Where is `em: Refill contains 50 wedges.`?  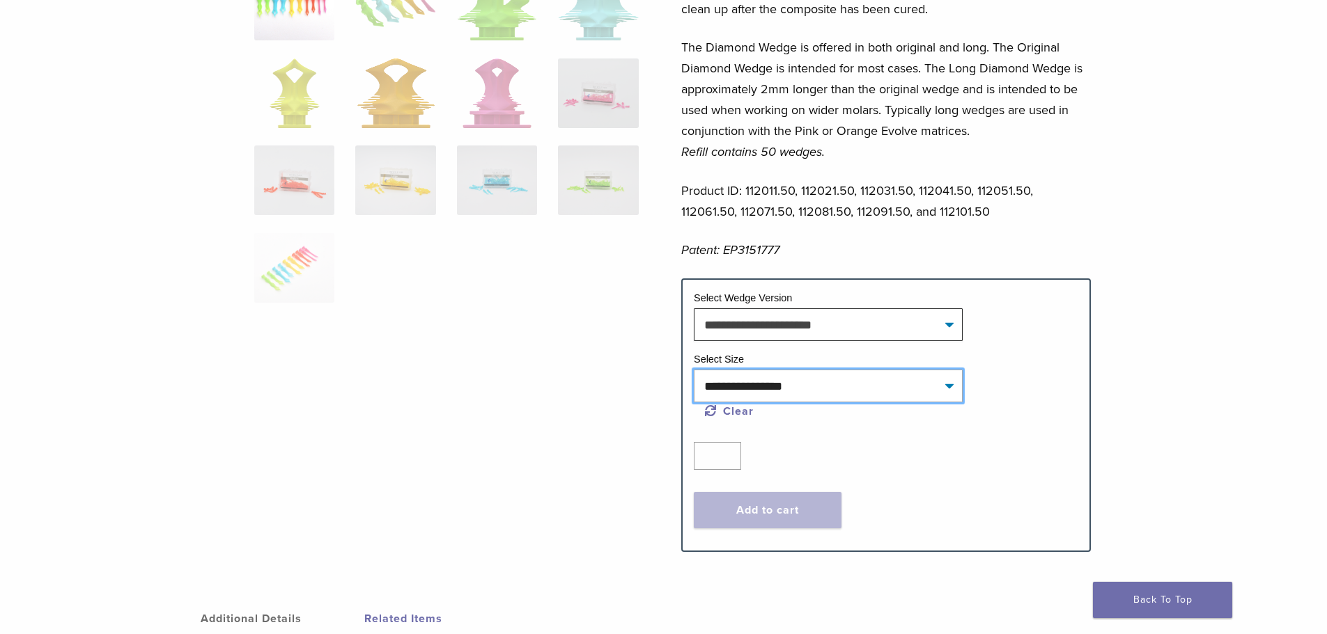 em: Refill contains 50 wedges. is located at coordinates (753, 152).